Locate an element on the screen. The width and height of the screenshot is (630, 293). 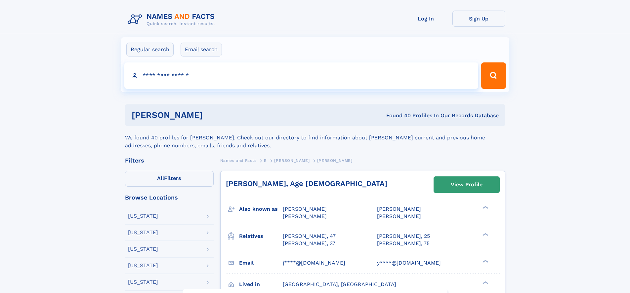
span: All is located at coordinates (160, 178).